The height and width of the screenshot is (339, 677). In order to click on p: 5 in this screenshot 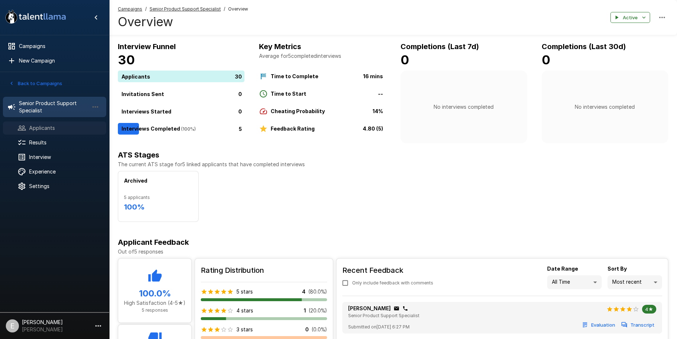, I will do `click(240, 128)`.